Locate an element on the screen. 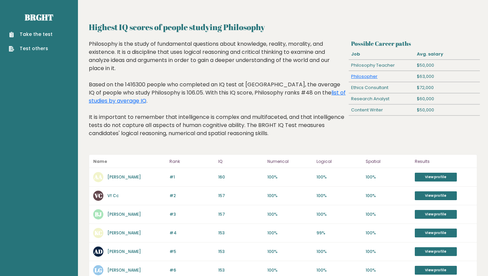 The height and width of the screenshot is (276, 488). p: #6 is located at coordinates (192, 270).